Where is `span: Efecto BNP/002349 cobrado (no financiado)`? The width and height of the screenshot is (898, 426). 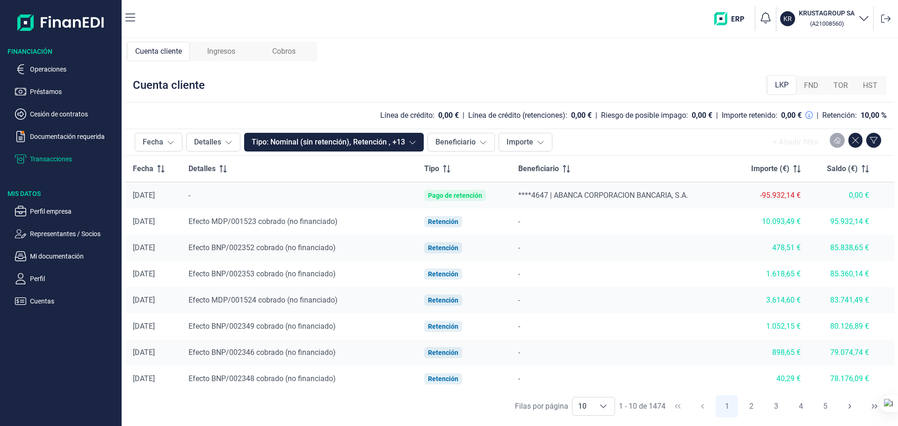
span: Efecto BNP/002349 cobrado (no financiado) is located at coordinates (262, 326).